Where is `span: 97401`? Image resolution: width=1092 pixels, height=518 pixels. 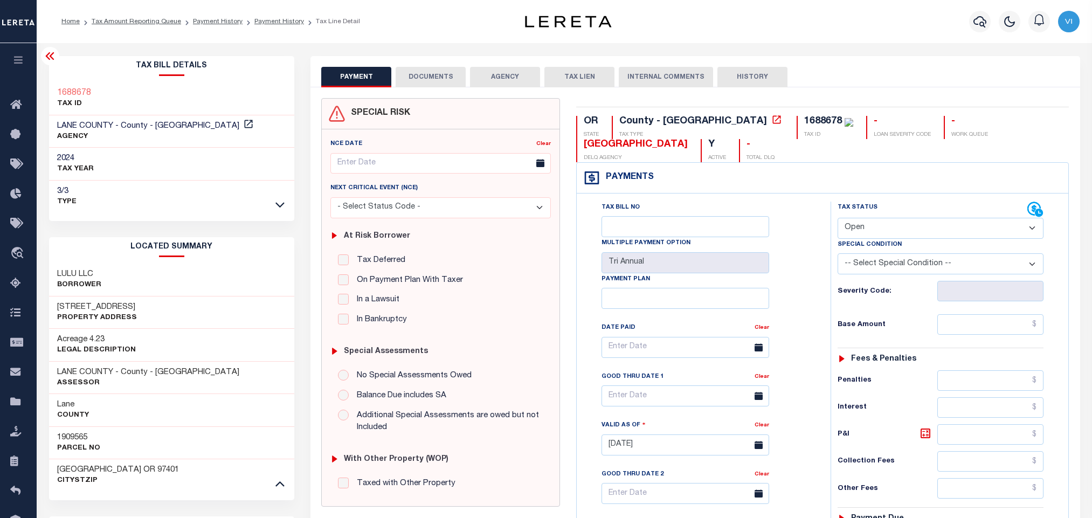 span: 97401 is located at coordinates (168, 470).